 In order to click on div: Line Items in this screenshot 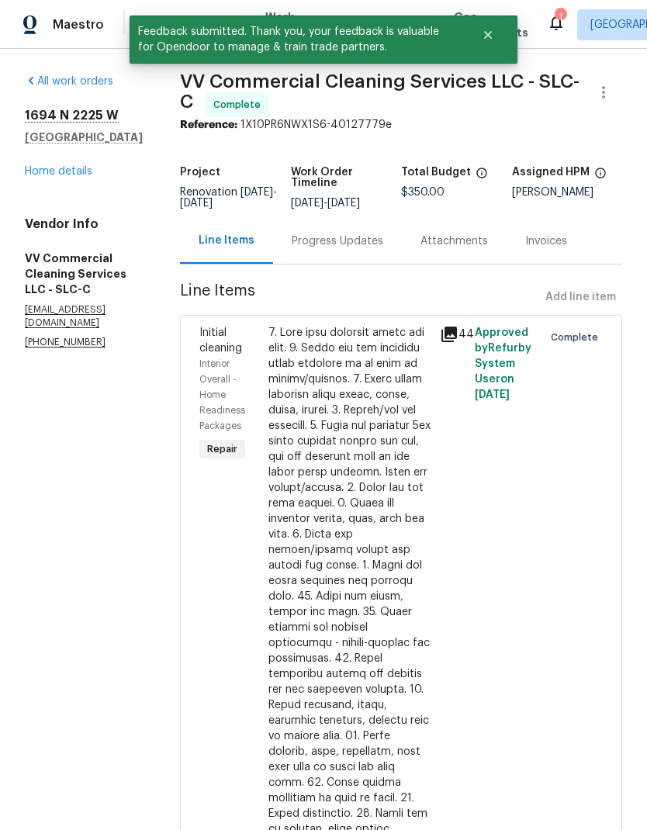, I will do `click(227, 241)`.